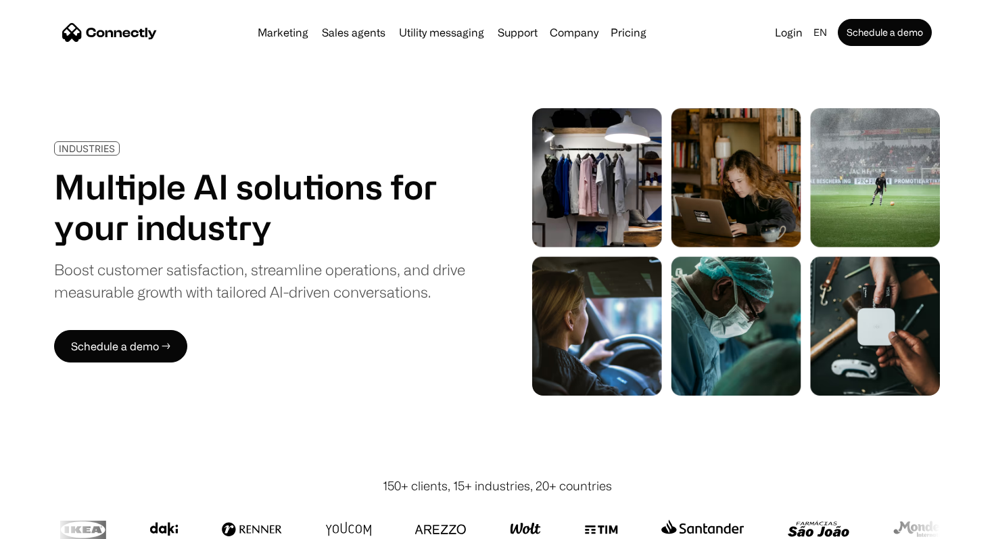  I want to click on a: Schedule a demo →, so click(120, 346).